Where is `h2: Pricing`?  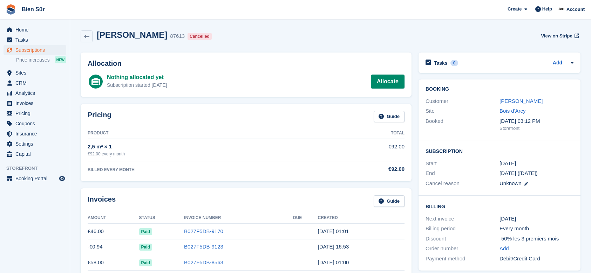
h2: Pricing is located at coordinates (100, 117).